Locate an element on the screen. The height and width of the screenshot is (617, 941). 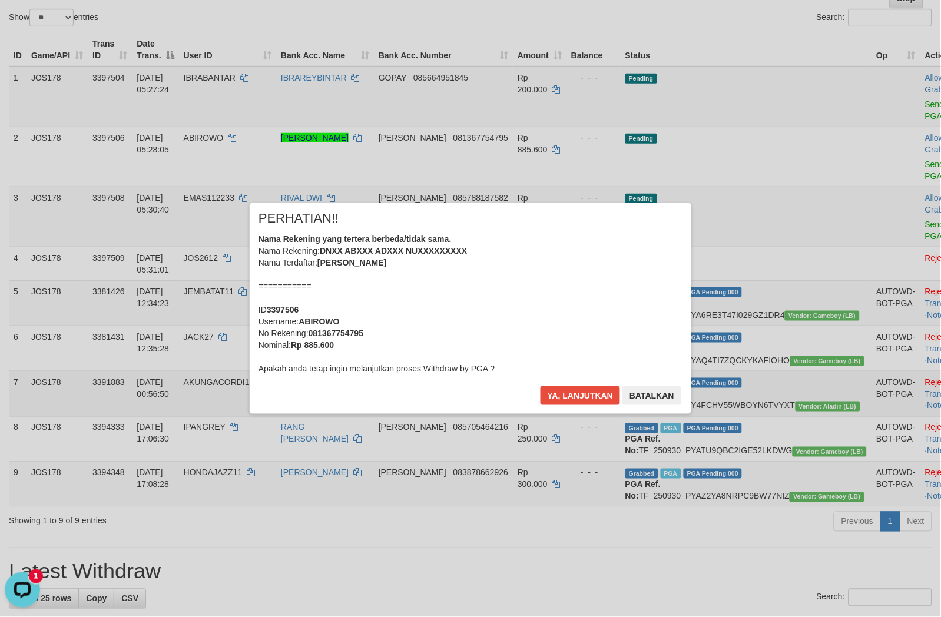
div: New messages notification is located at coordinates (36, 9).